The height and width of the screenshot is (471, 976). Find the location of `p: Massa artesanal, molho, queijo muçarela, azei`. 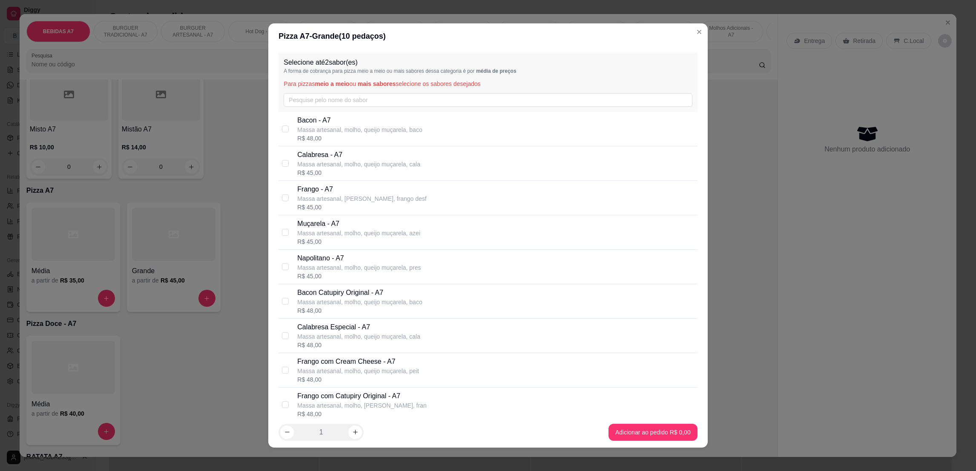

p: Massa artesanal, molho, queijo muçarela, azei is located at coordinates (359, 233).